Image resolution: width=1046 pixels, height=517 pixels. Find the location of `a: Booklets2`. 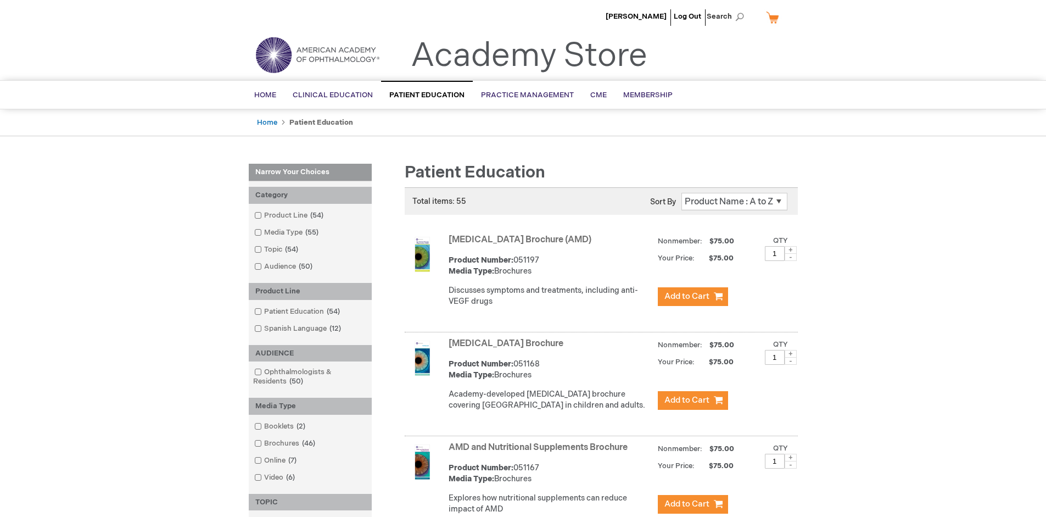

a: Booklets2 is located at coordinates (281, 426).